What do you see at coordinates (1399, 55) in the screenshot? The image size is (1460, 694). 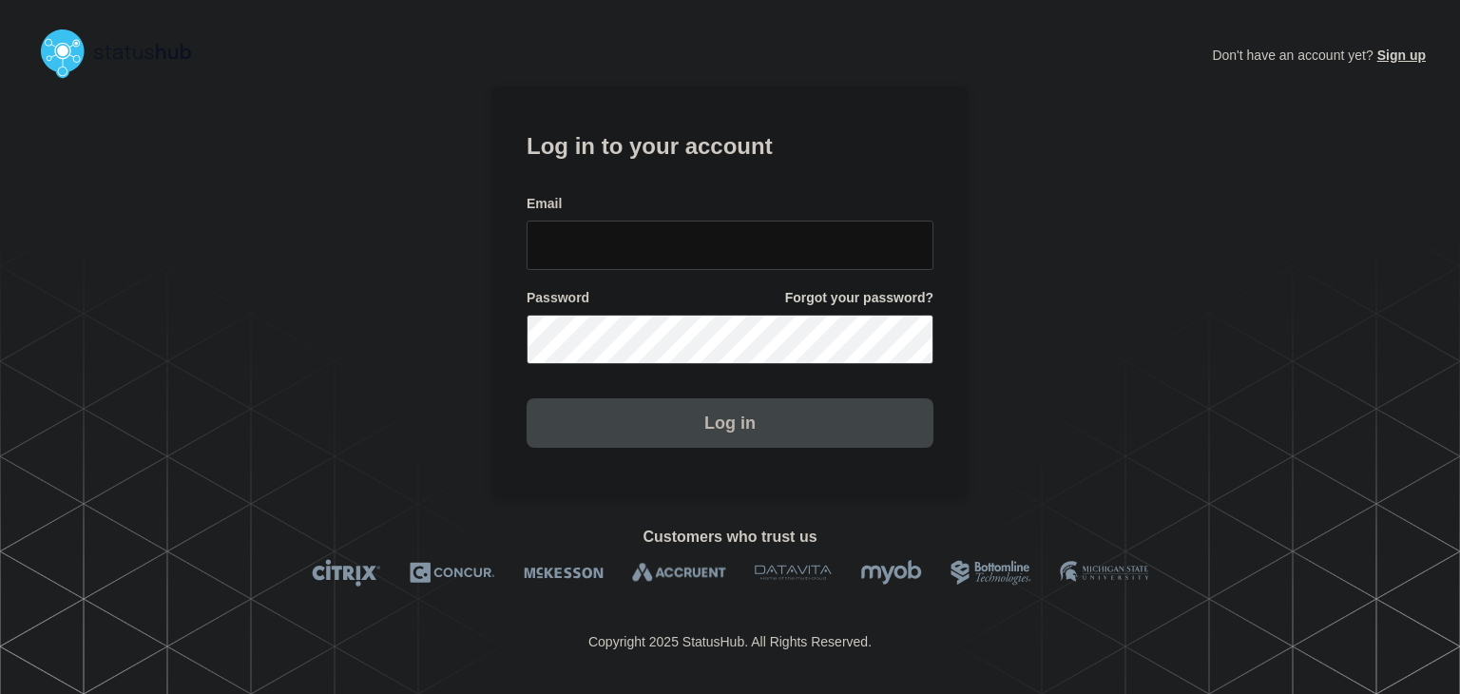 I see `a: Sign up` at bounding box center [1399, 55].